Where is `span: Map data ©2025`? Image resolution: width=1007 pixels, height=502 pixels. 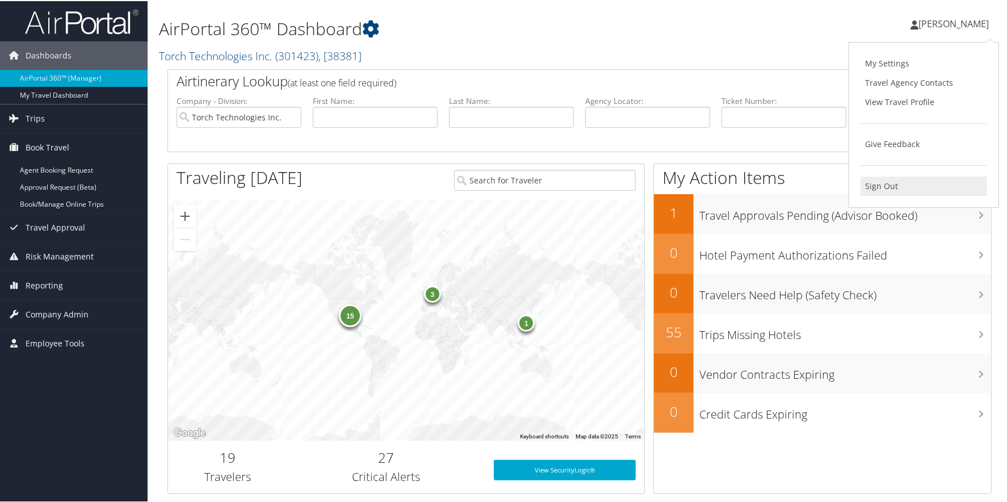
span: Map data ©2025 is located at coordinates (596, 435).